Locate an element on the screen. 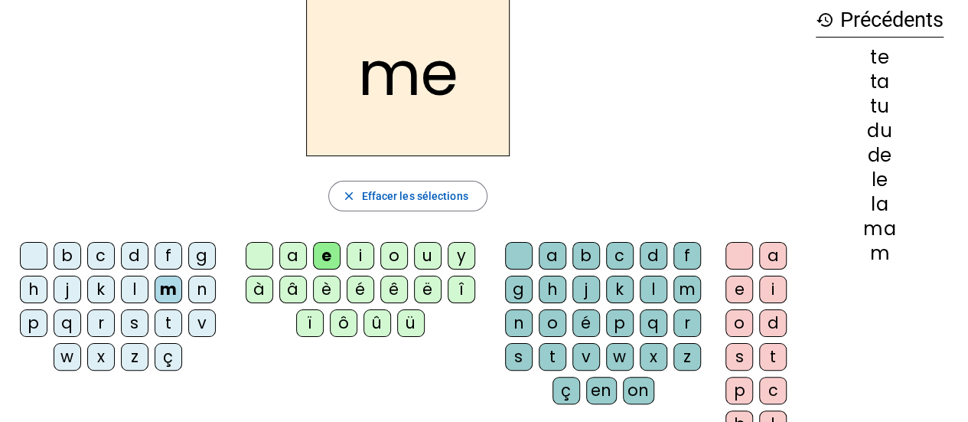 This screenshot has height=422, width=968. div: de is located at coordinates (879, 155).